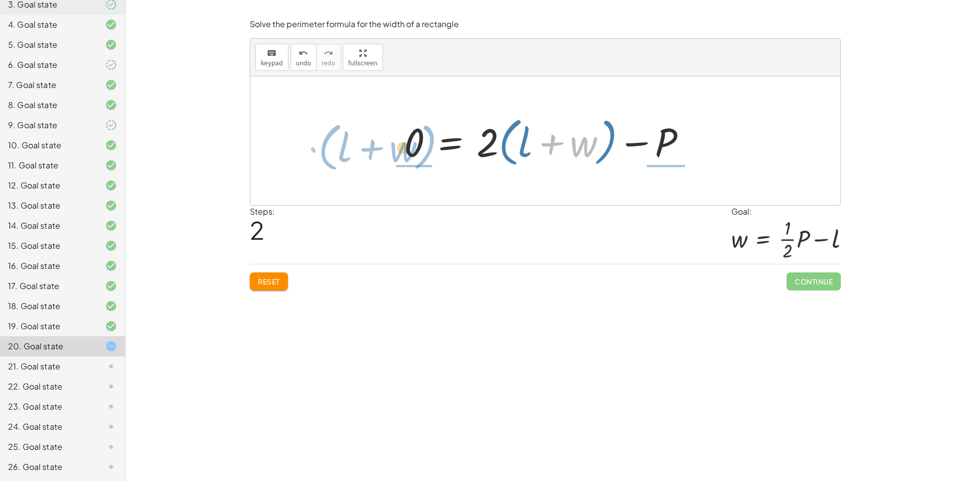  Describe the element at coordinates (272, 57) in the screenshot. I see `button: keyboardkeypad` at that location.